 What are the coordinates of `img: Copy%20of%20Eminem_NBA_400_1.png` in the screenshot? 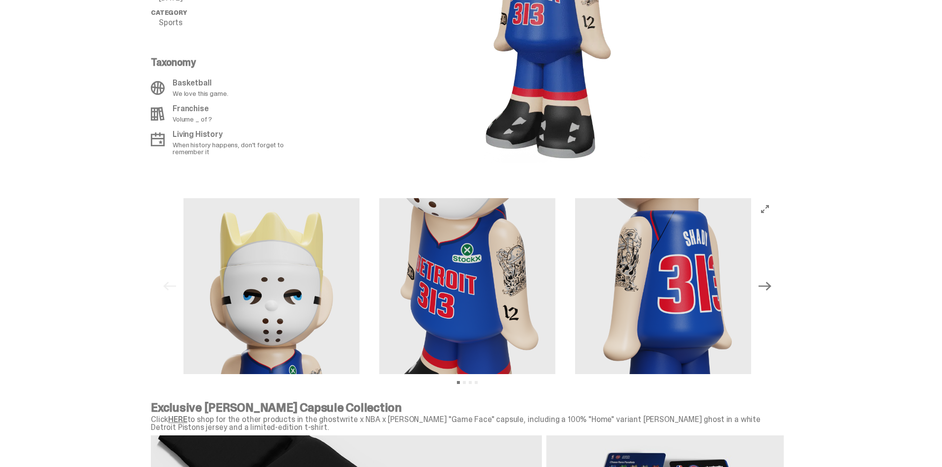 It's located at (271, 286).